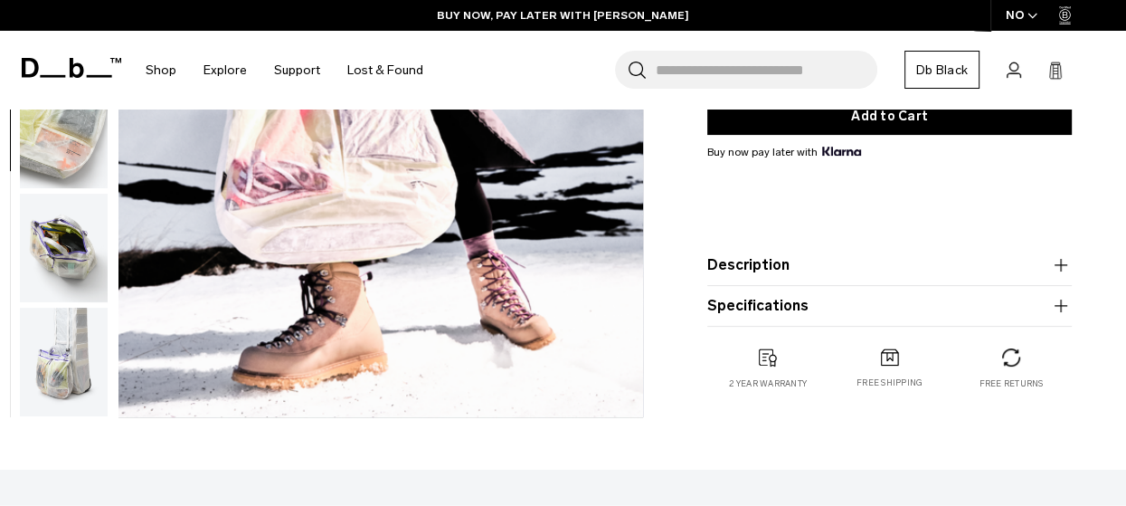 The height and width of the screenshot is (506, 1126). Describe the element at coordinates (161, 70) in the screenshot. I see `a: Shop` at that location.